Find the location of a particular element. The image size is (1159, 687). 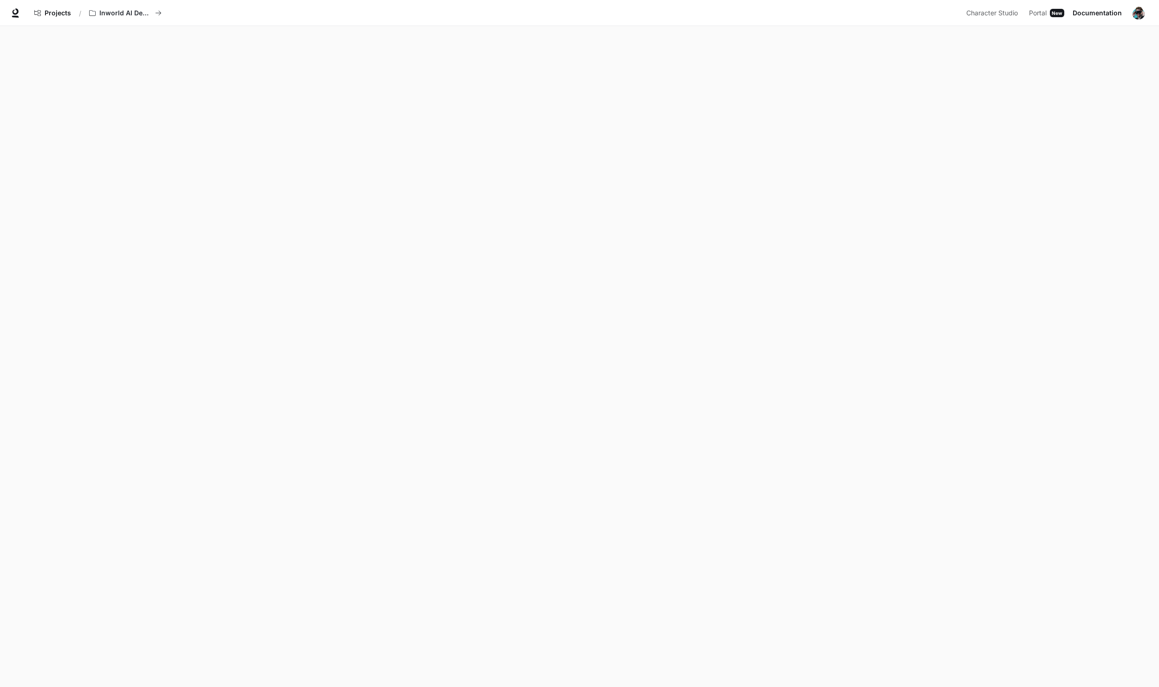

span: Character Studio is located at coordinates (991, 13).